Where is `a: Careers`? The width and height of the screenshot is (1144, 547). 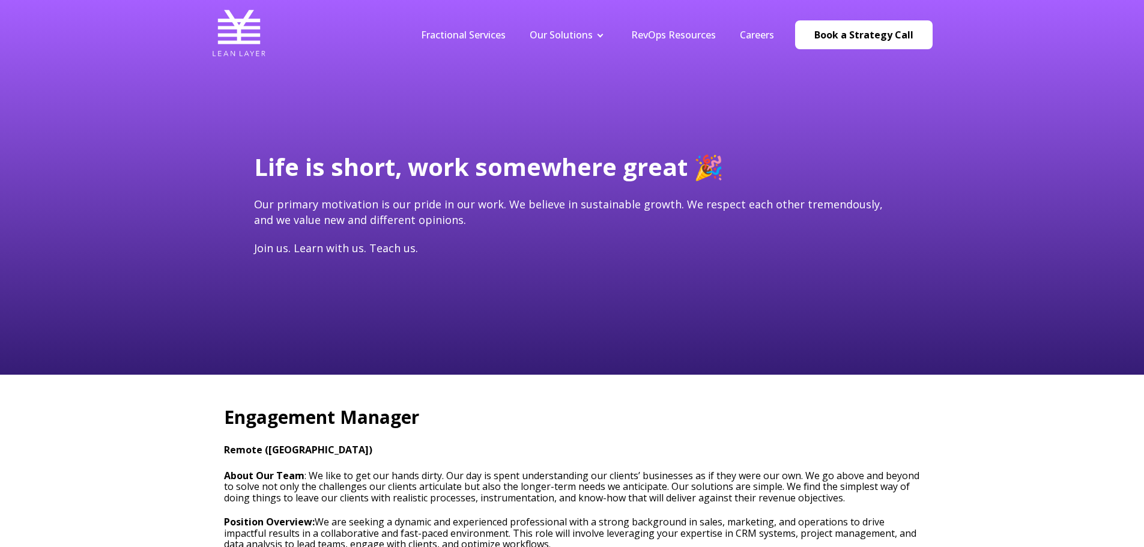 a: Careers is located at coordinates (757, 35).